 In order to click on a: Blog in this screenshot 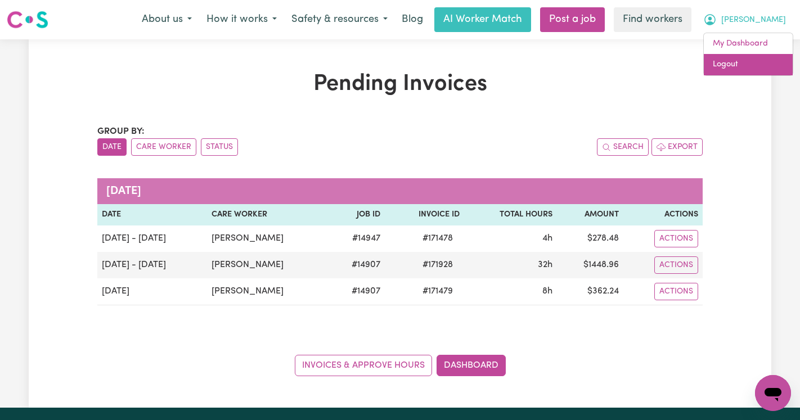, I will do `click(412, 20)`.